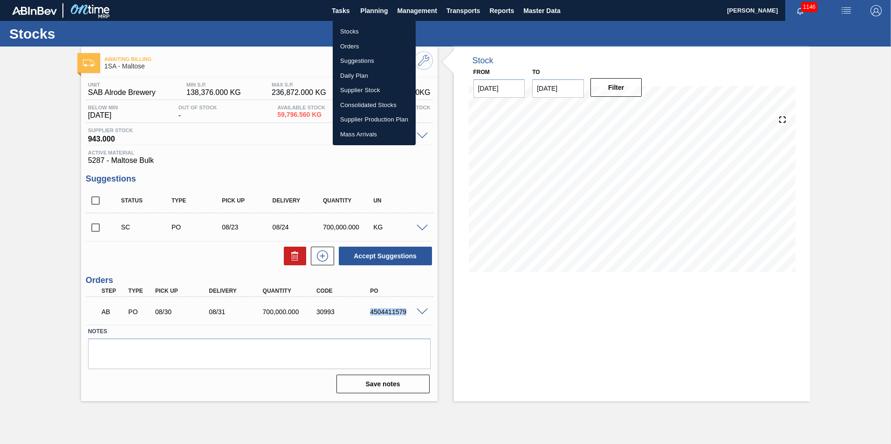  Describe the element at coordinates (374, 120) in the screenshot. I see `li: Supplier Production Plan` at that location.